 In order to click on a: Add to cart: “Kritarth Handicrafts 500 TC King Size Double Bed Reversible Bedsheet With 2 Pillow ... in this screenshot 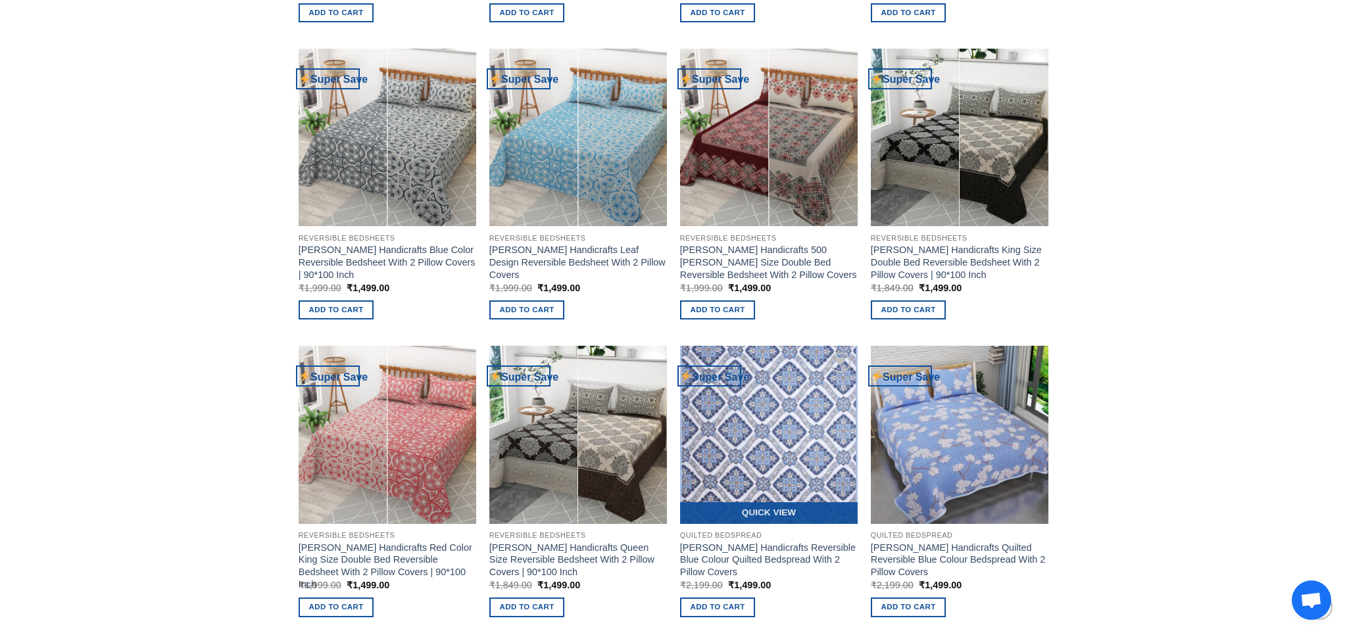, I will do `click(718, 310)`.